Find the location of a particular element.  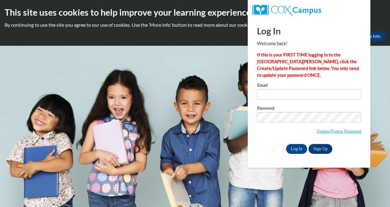

p: Welcome back! is located at coordinates (309, 44).